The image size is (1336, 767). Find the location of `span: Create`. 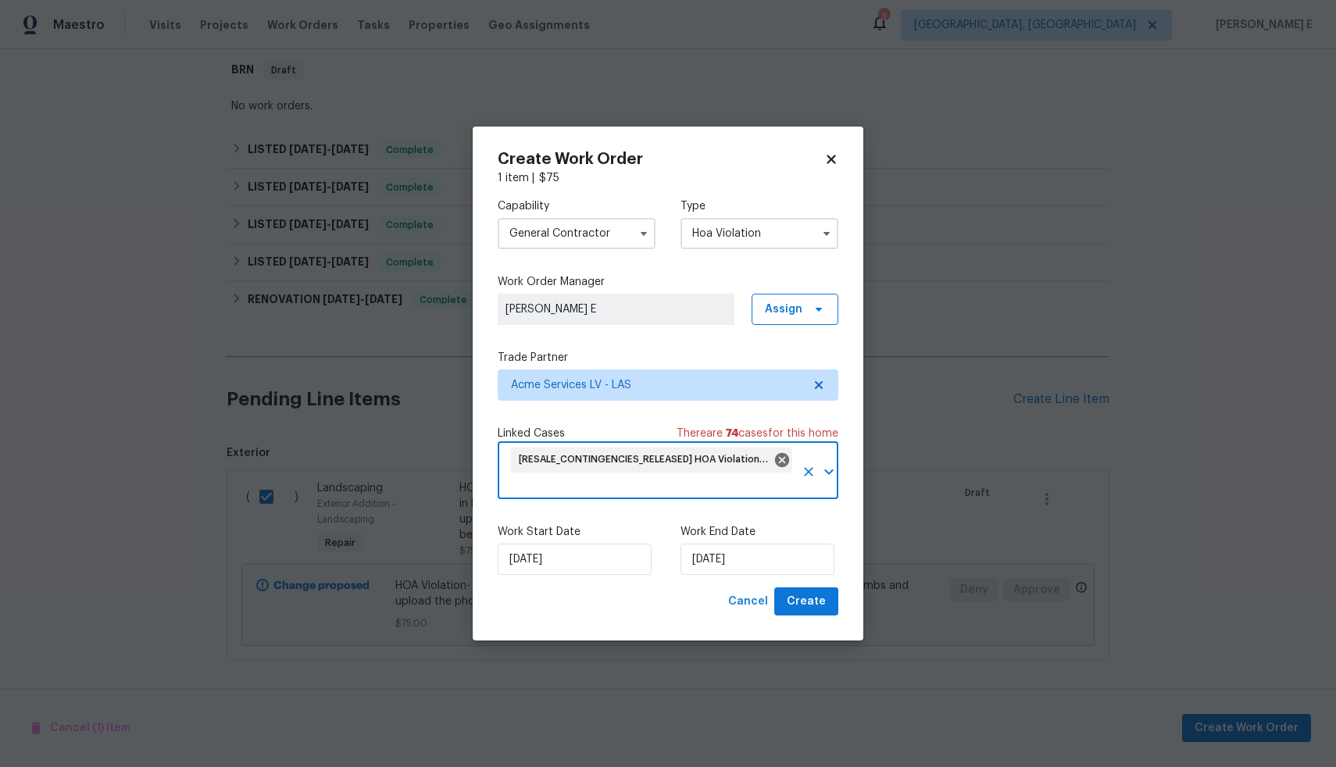

span: Create is located at coordinates (806, 601).